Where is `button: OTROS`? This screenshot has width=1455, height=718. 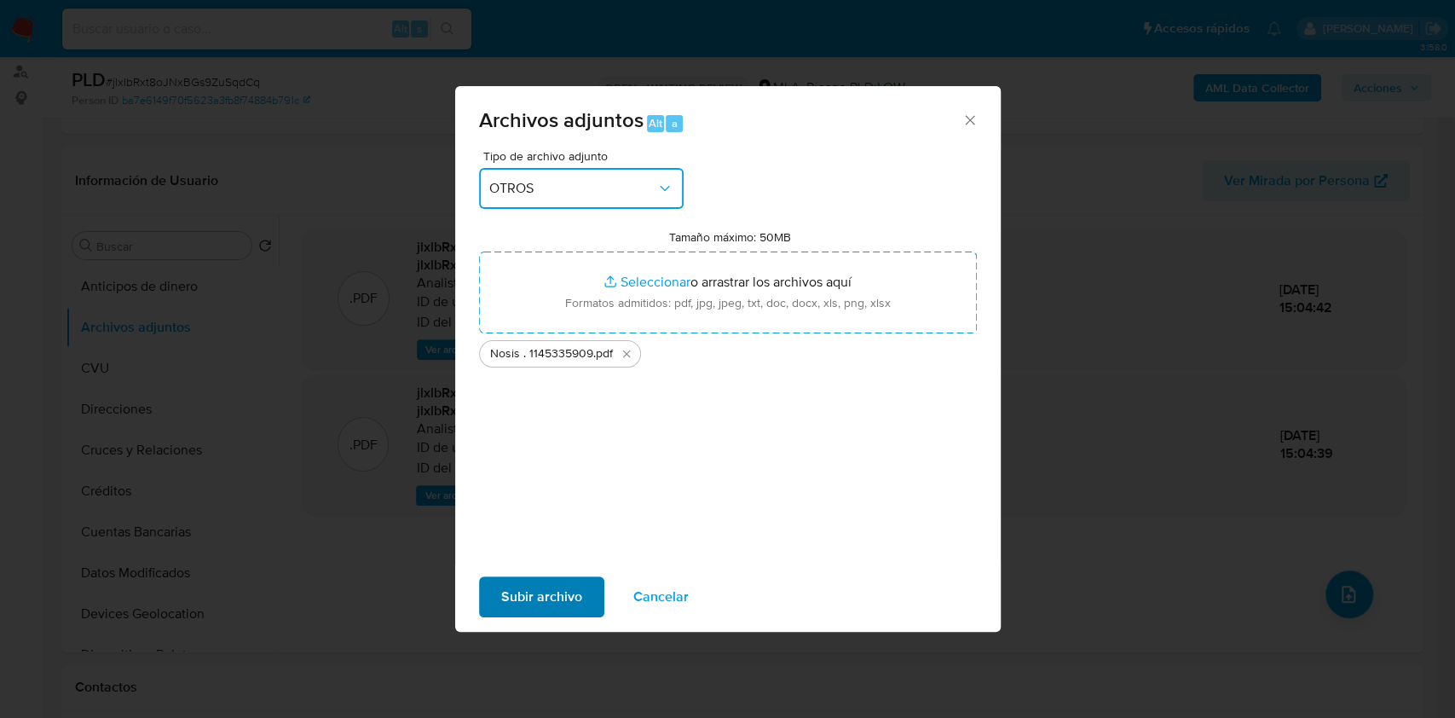 button: OTROS is located at coordinates (581, 188).